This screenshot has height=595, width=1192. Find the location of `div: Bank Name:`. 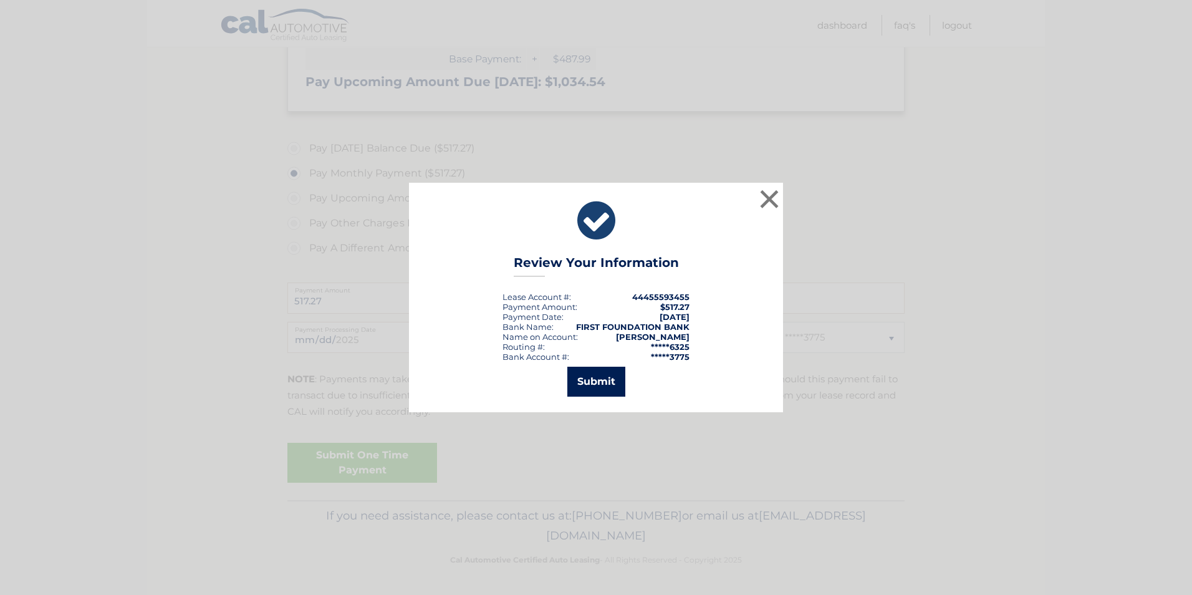

div: Bank Name: is located at coordinates (528, 327).